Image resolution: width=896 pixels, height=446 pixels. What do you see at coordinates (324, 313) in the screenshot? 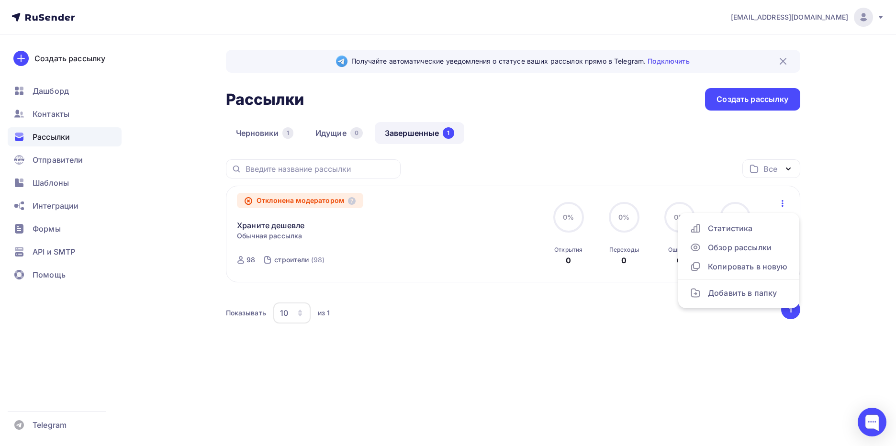
I see `div: из 1` at bounding box center [324, 313].